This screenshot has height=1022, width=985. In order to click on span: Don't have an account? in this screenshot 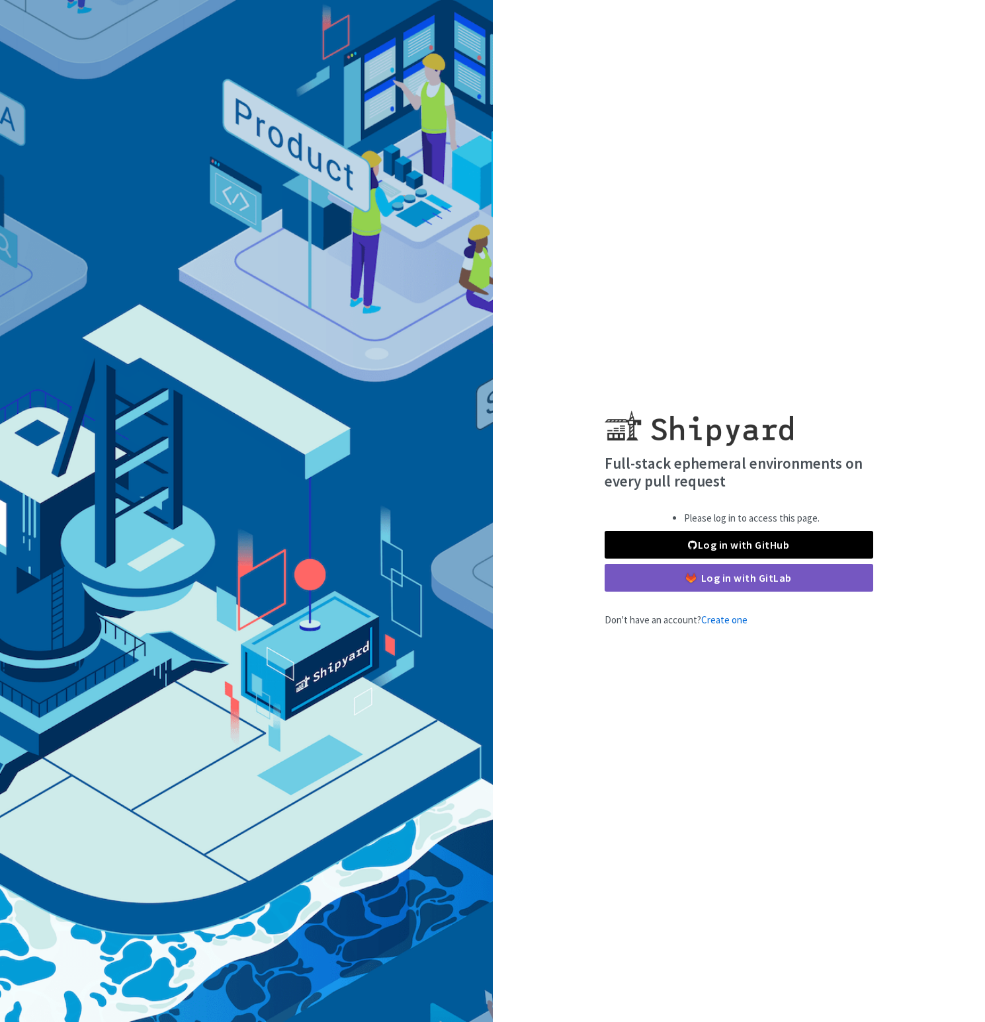, I will do `click(676, 620)`.